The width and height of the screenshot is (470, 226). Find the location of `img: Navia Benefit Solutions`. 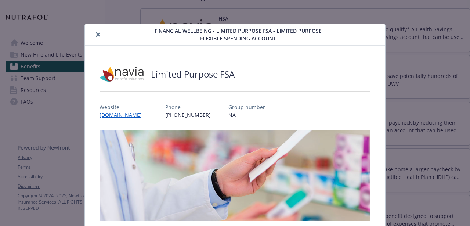

img: Navia Benefit Solutions is located at coordinates (121, 74).